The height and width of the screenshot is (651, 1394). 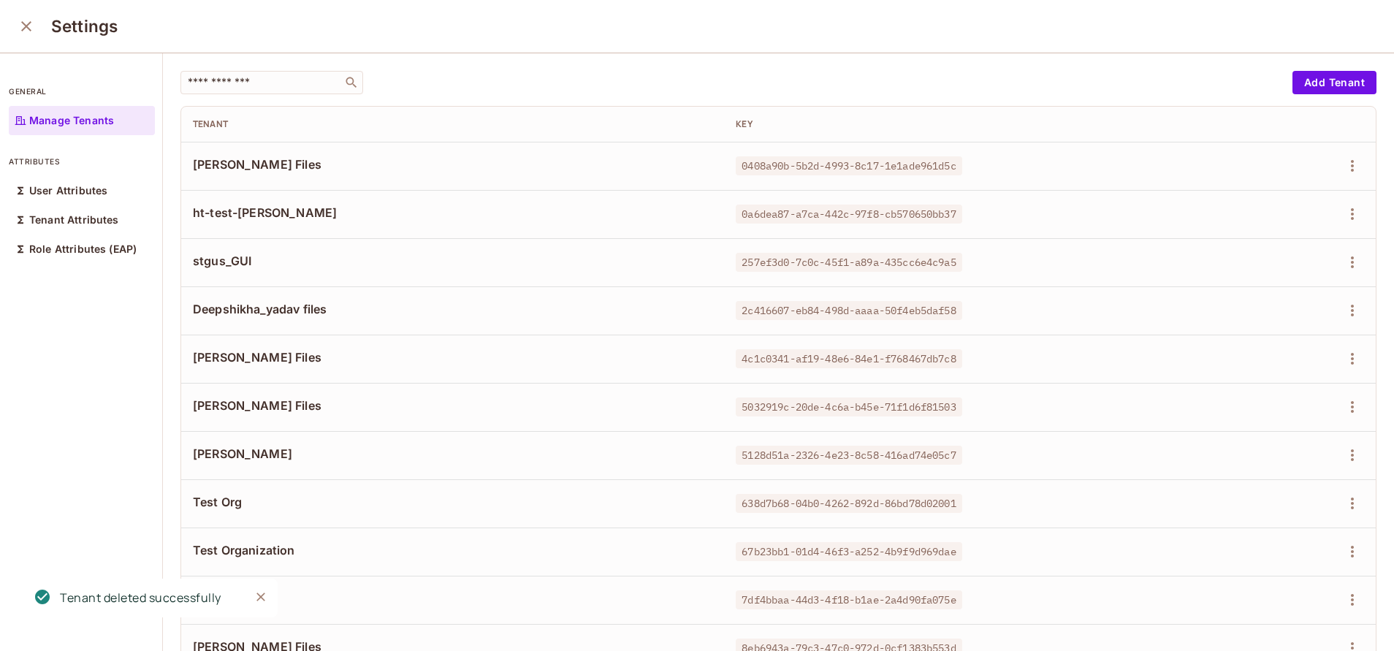 What do you see at coordinates (83, 249) in the screenshot?
I see `p: Role Attributes (EAP)` at bounding box center [83, 249].